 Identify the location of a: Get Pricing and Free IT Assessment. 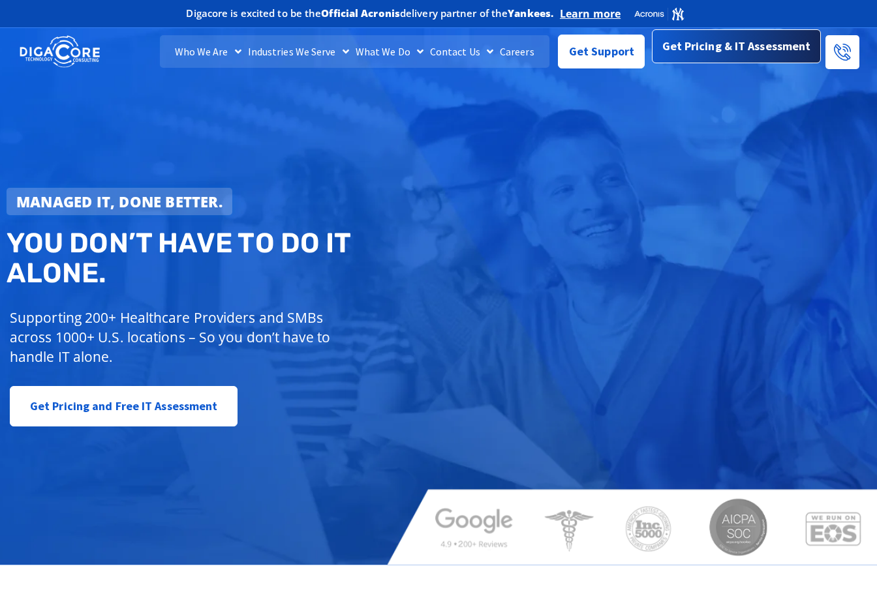
(123, 406).